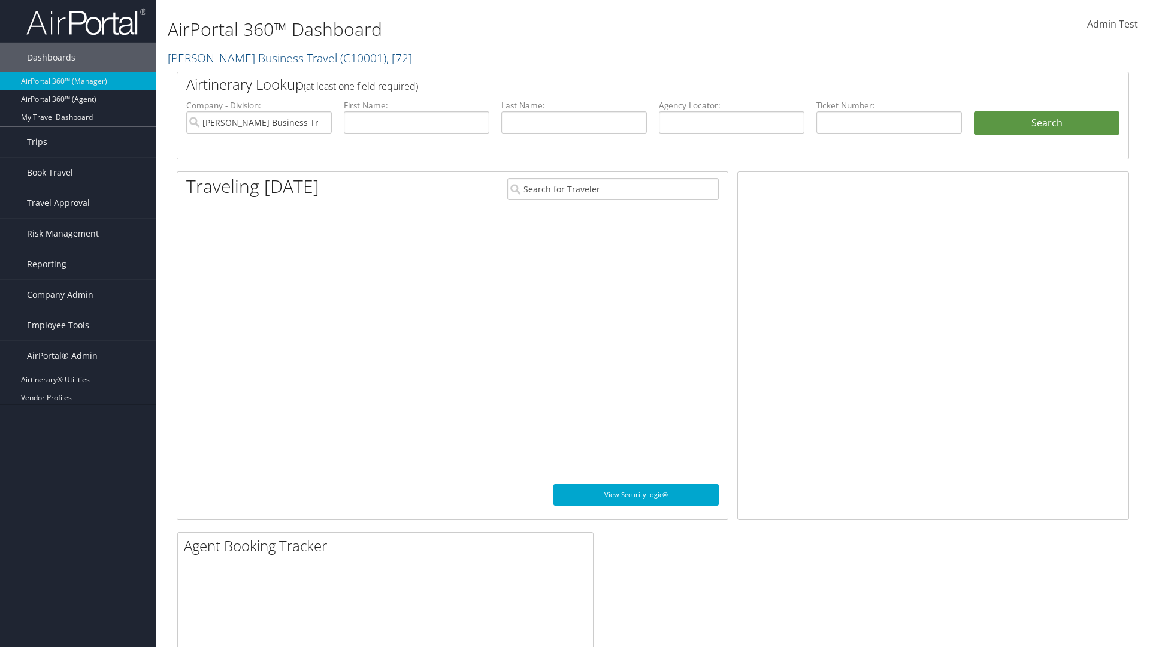 The image size is (1150, 647). I want to click on span: , [ 72 ], so click(399, 58).